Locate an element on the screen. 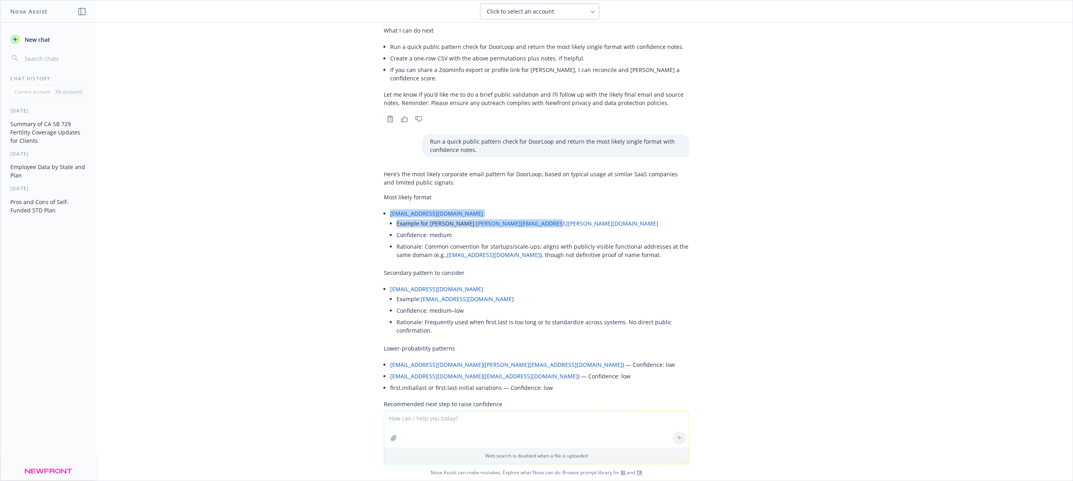 Image resolution: width=1073 pixels, height=481 pixels. li: first.initiallast or first.last-initial variations — Confidence: low is located at coordinates (540, 387).